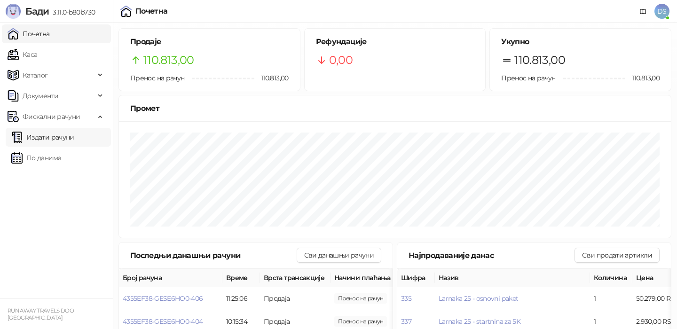 Image resolution: width=677 pixels, height=329 pixels. Describe the element at coordinates (580, 42) in the screenshot. I see `h5: Укупно` at that location.